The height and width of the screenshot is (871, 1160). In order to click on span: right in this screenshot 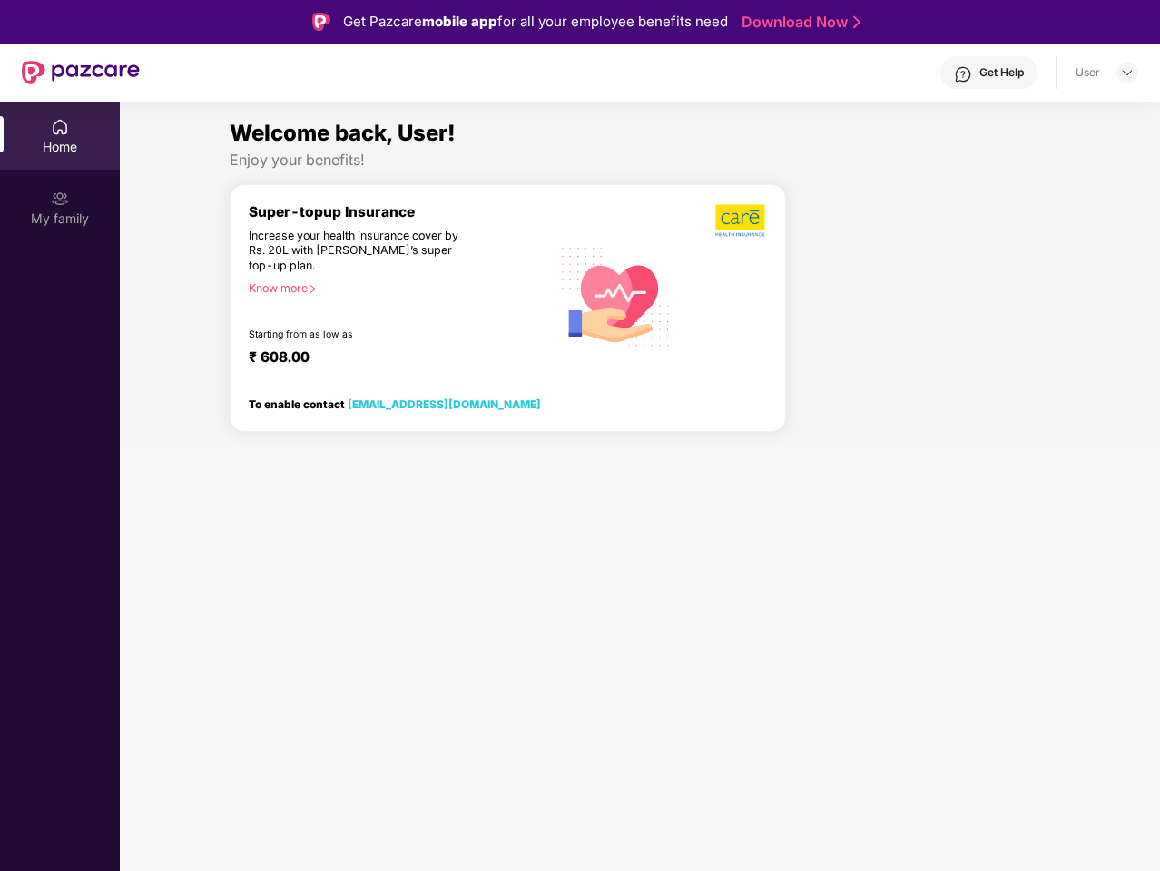, I will do `click(312, 289)`.